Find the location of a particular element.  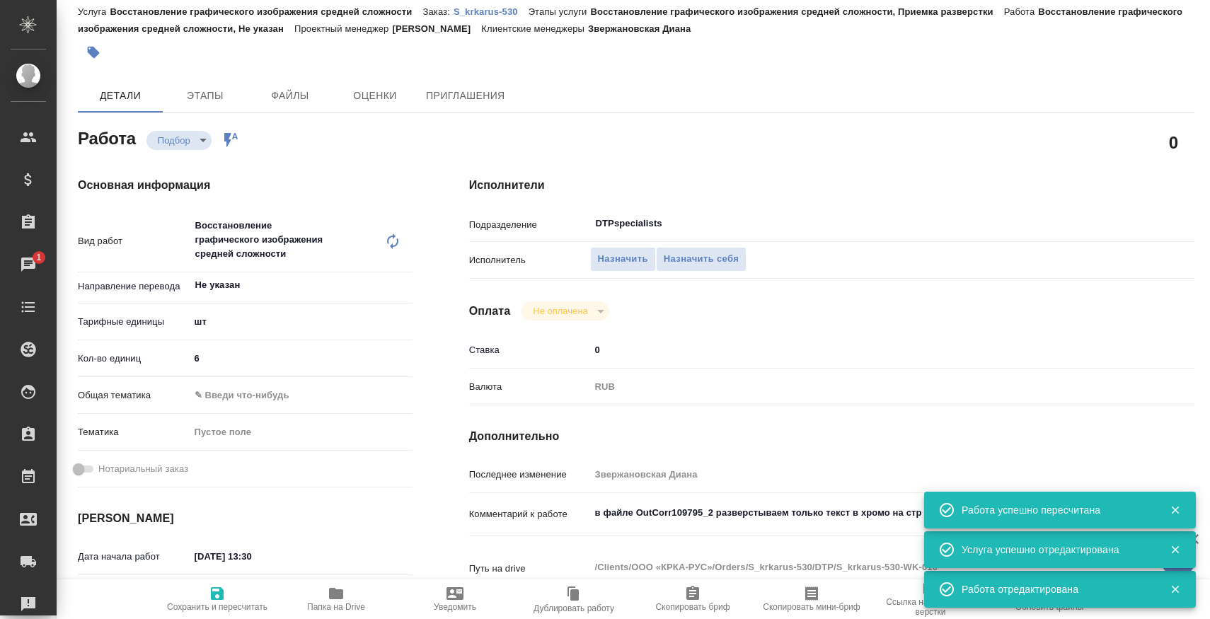

span: Уведомить is located at coordinates (455, 607).